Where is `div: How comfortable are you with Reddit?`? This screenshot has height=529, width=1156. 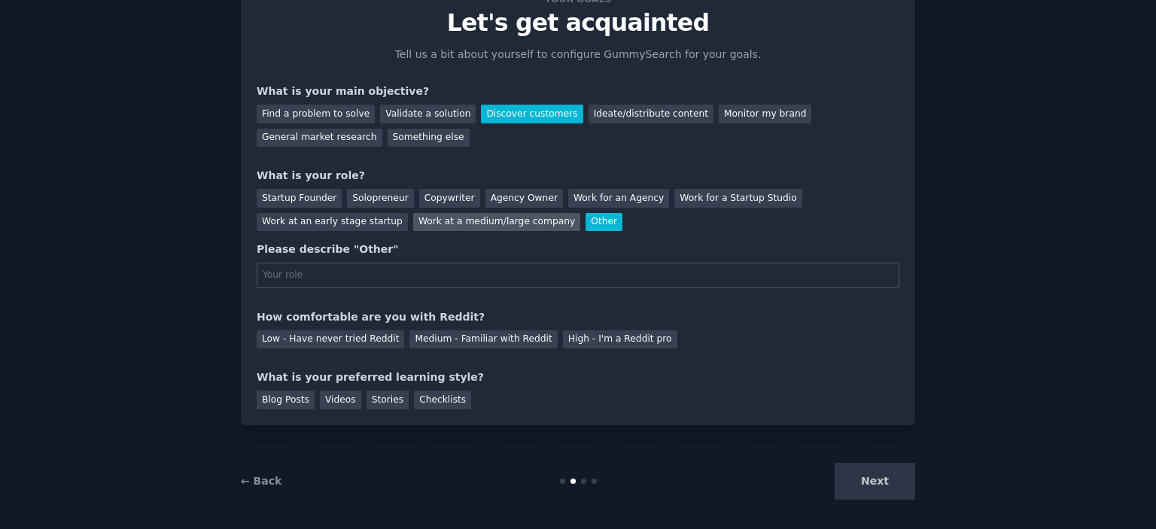
div: How comfortable are you with Reddit? is located at coordinates (578, 317).